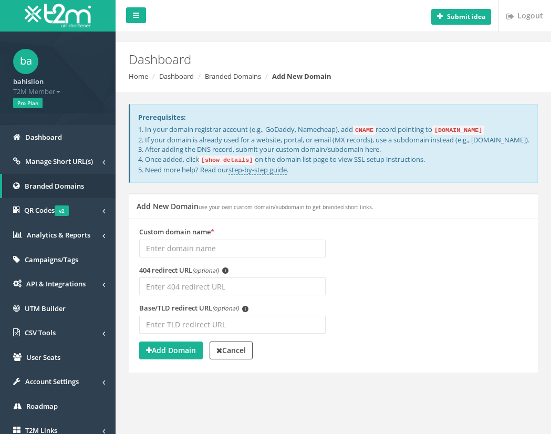  I want to click on span: UTM Builder, so click(45, 308).